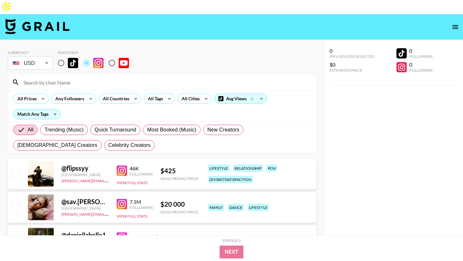 The image size is (463, 261). What do you see at coordinates (37, 114) in the screenshot?
I see `div: Match Any Tags` at bounding box center [37, 114].